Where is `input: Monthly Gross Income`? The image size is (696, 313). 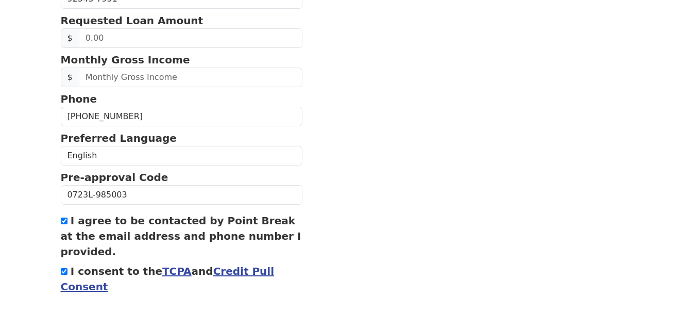
input: Monthly Gross Income is located at coordinates (191, 77).